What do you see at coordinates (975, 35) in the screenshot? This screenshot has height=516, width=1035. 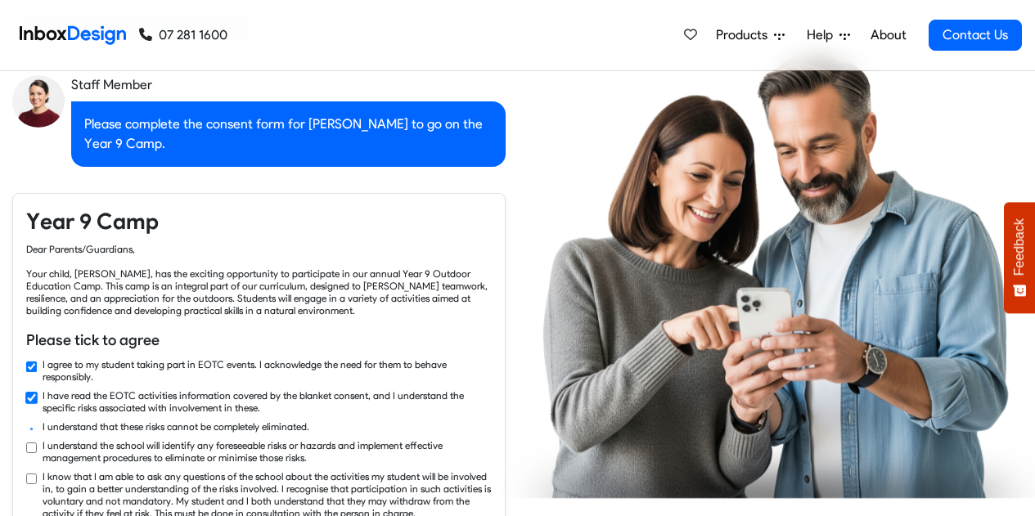 I see `a: Contact Us` at bounding box center [975, 35].